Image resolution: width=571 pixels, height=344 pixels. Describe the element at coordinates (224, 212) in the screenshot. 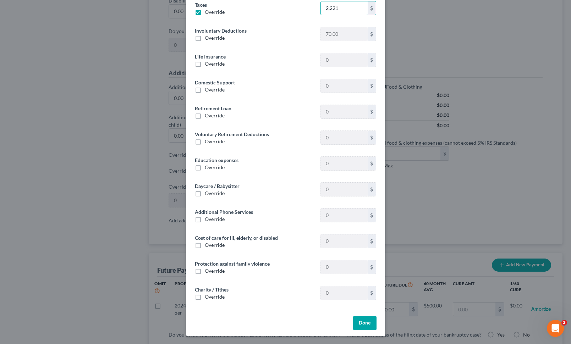

I see `label: Additional Phone Services` at that location.